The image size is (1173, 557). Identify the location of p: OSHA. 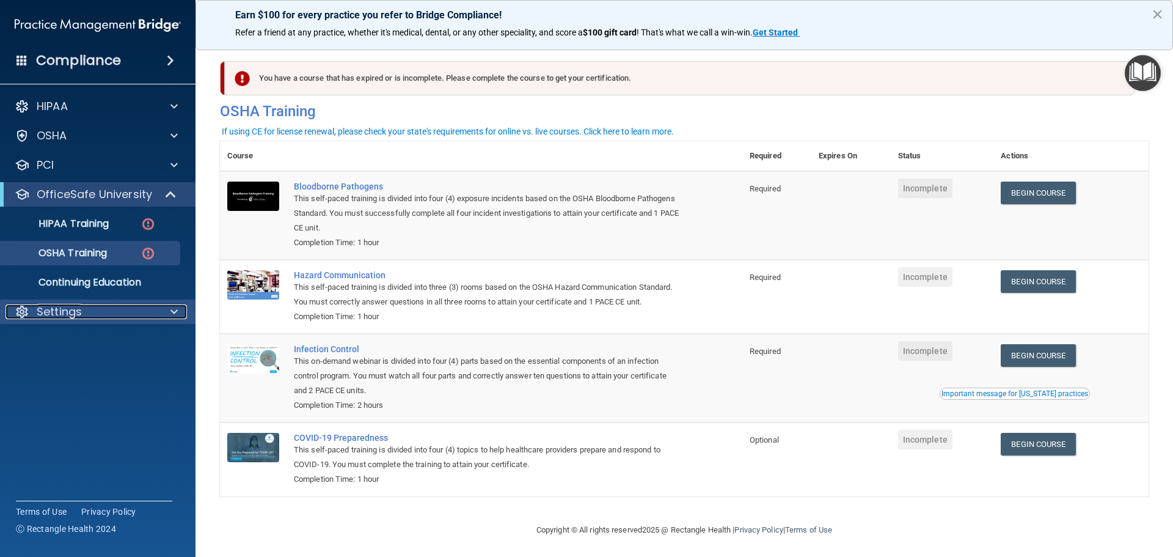
(52, 136).